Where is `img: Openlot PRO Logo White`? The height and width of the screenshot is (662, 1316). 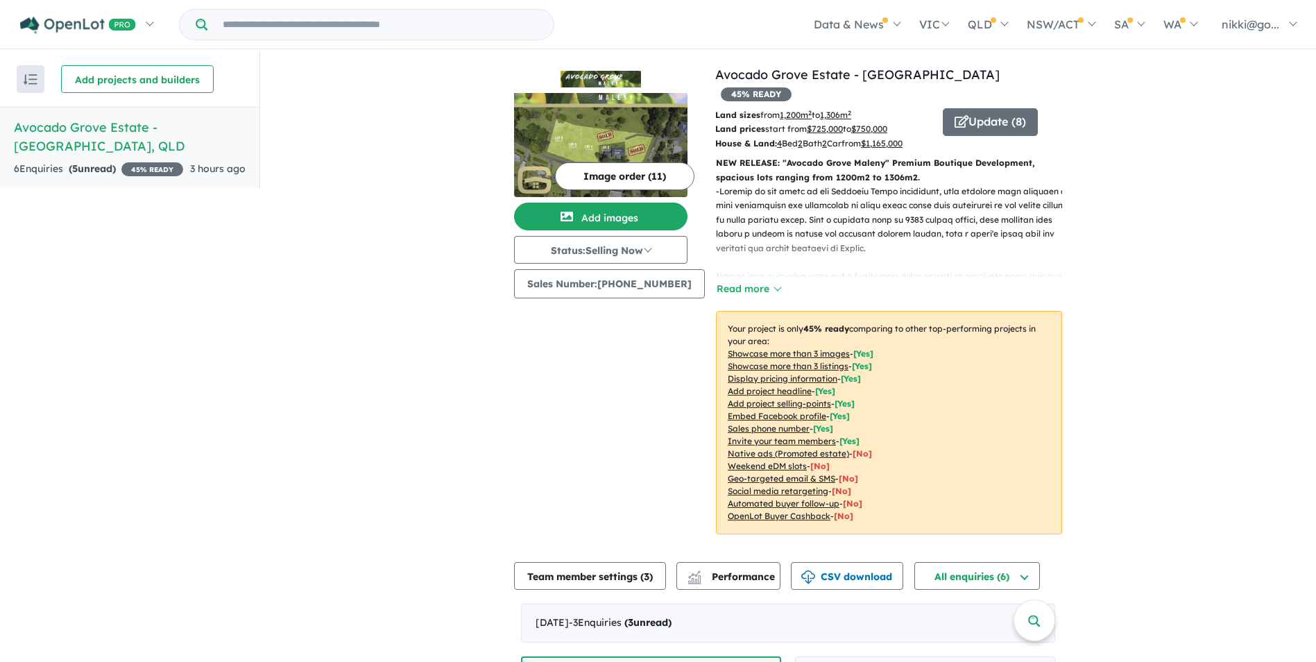
img: Openlot PRO Logo White is located at coordinates (78, 25).